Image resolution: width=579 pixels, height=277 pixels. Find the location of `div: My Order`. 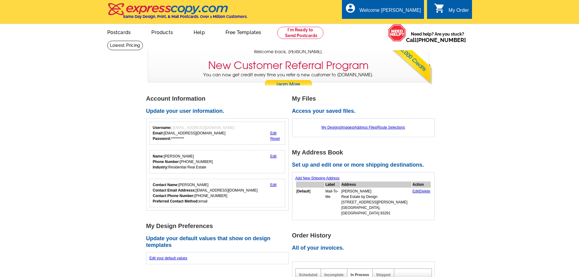

div: My Order is located at coordinates (458, 12).